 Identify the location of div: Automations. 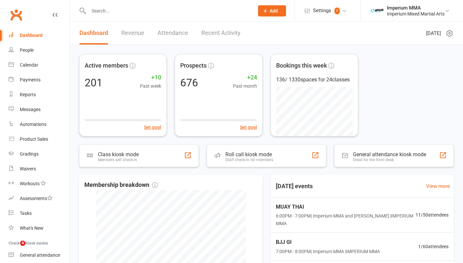
(33, 124).